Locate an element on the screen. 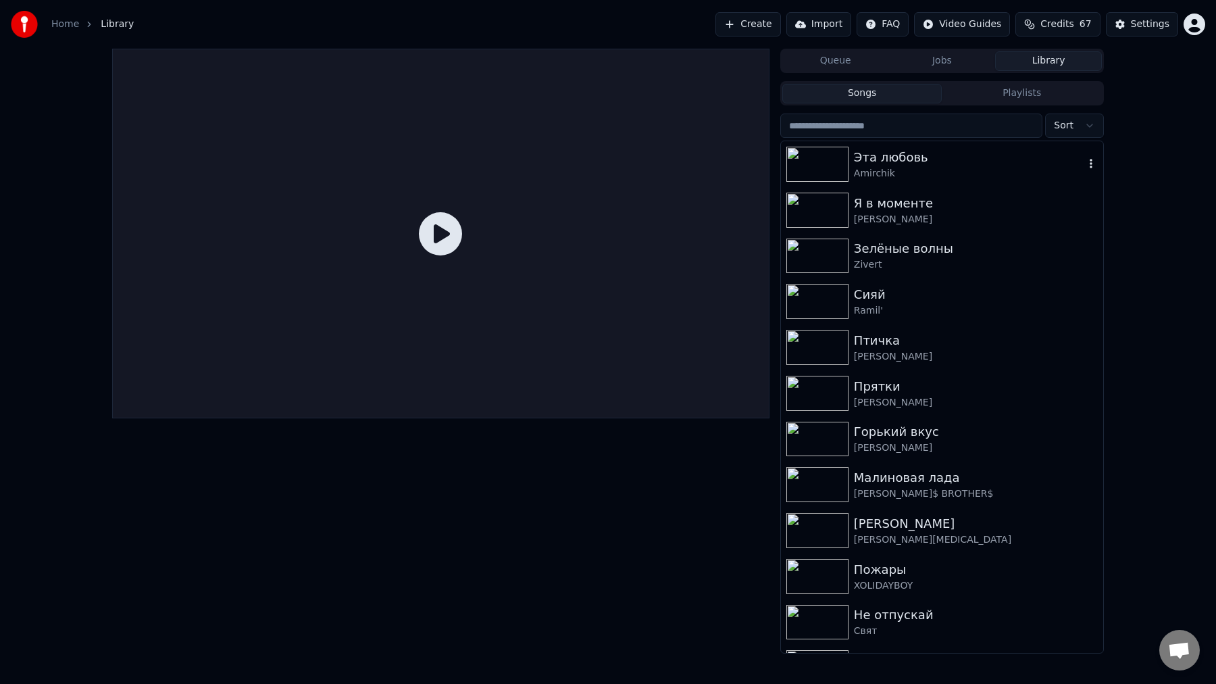 This screenshot has height=684, width=1216. button: Settings is located at coordinates (1141, 24).